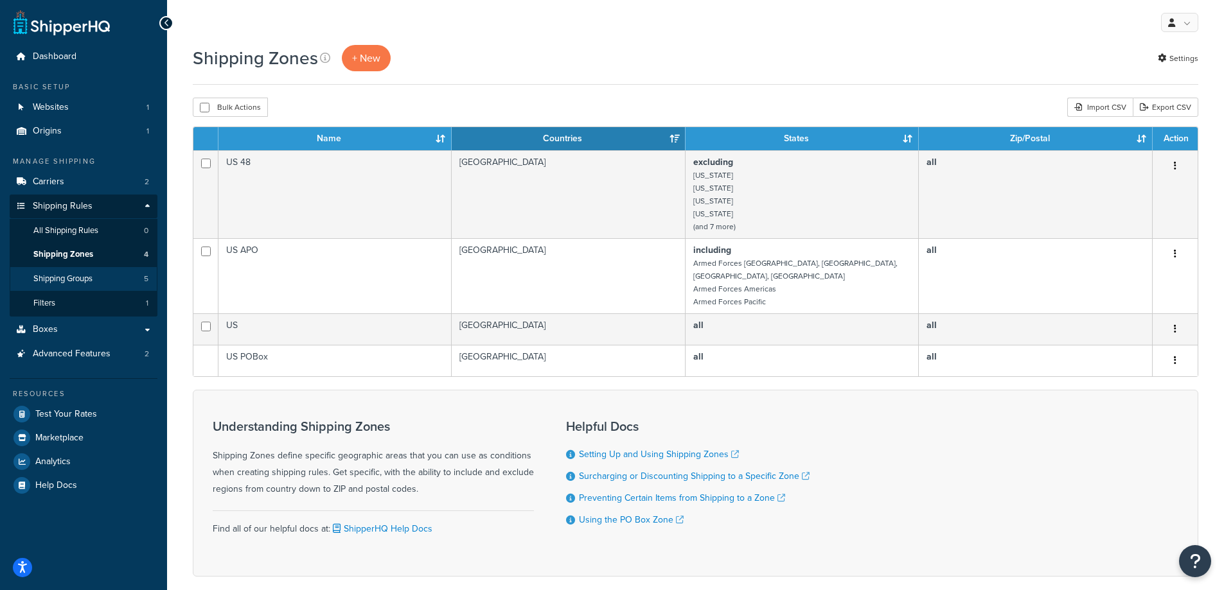 The height and width of the screenshot is (590, 1224). I want to click on li: Websites, so click(84, 107).